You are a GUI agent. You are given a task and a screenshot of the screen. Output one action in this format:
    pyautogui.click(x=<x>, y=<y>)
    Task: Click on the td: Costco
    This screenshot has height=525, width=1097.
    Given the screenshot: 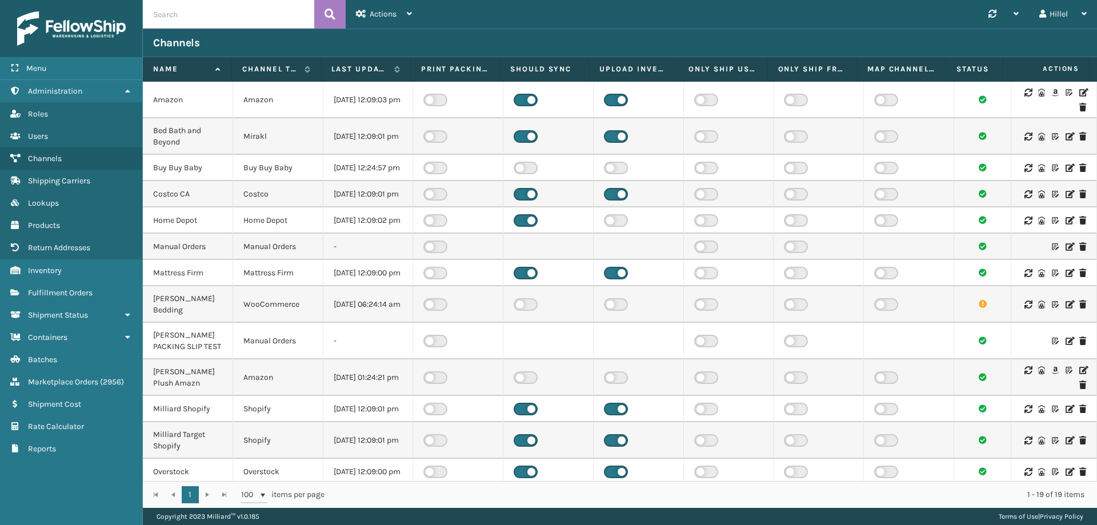 What is the action you would take?
    pyautogui.click(x=278, y=194)
    